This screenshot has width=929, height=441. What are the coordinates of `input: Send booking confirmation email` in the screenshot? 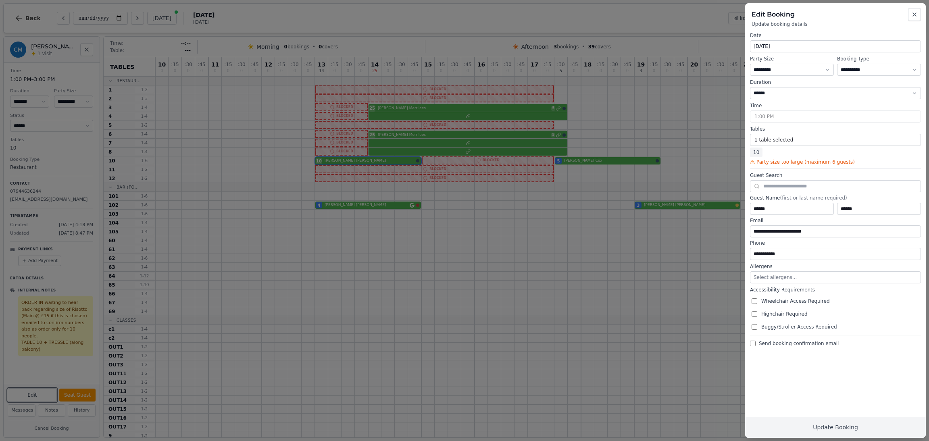 It's located at (753, 343).